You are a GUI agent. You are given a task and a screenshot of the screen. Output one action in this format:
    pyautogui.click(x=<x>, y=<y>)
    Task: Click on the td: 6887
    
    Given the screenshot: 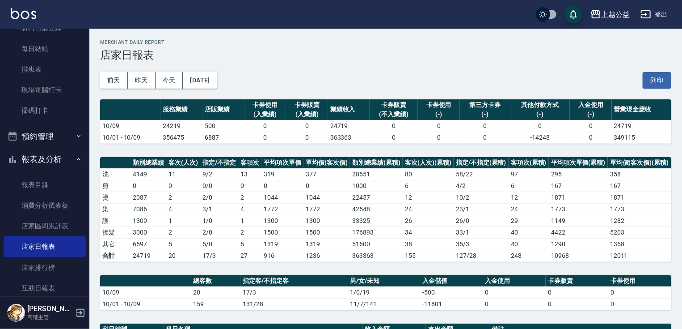 What is the action you would take?
    pyautogui.click(x=224, y=137)
    